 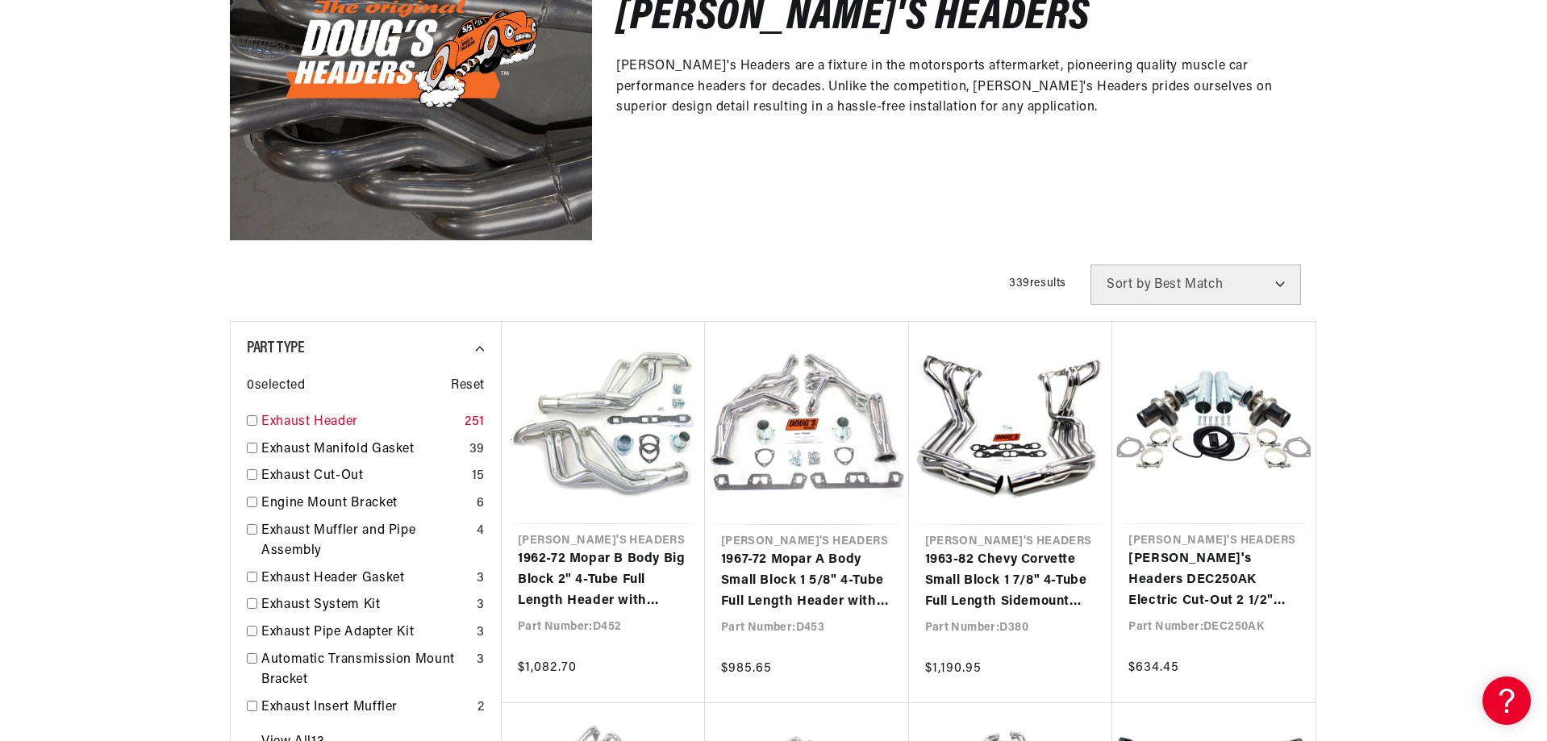 What do you see at coordinates (365, 504) in the screenshot?
I see `a: Engine Mount Bracket` at bounding box center [365, 504].